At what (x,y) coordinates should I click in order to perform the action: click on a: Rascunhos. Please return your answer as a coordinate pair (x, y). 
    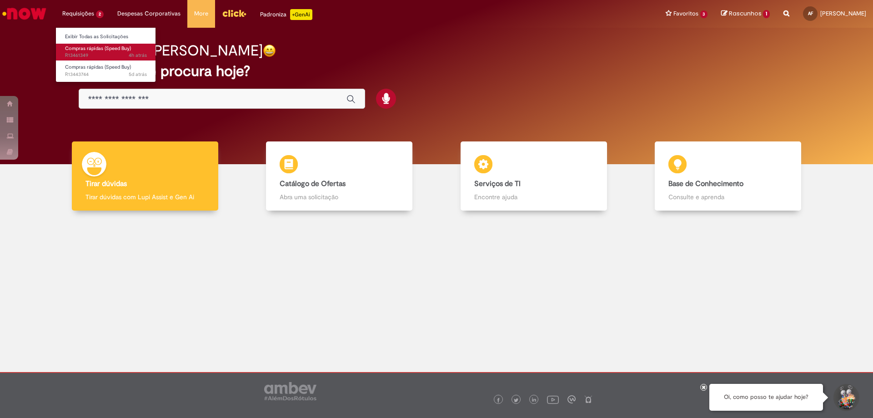
    Looking at the image, I should click on (745, 14).